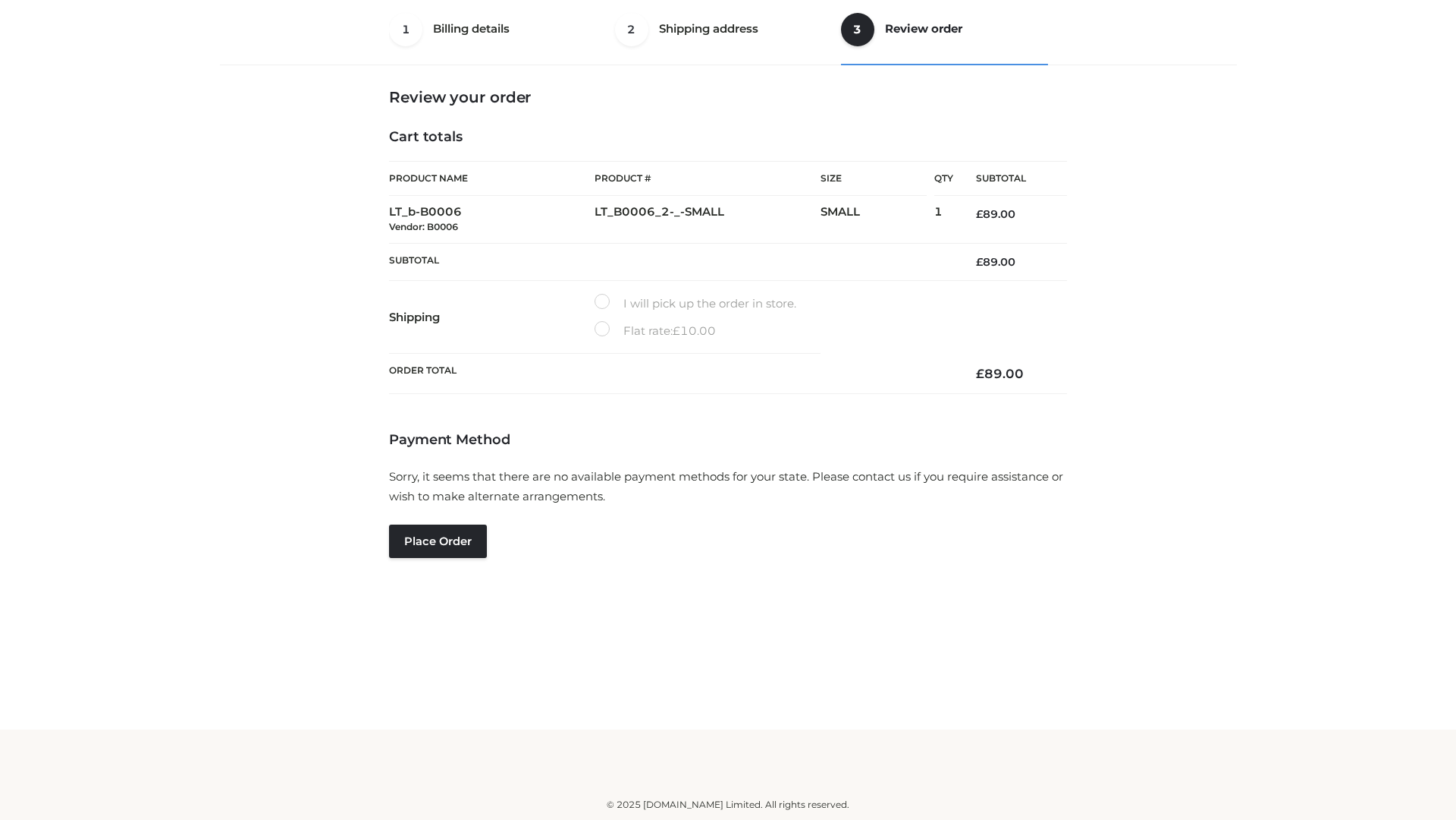 This screenshot has height=820, width=1456. What do you see at coordinates (944, 219) in the screenshot?
I see `td: 1` at bounding box center [944, 219].